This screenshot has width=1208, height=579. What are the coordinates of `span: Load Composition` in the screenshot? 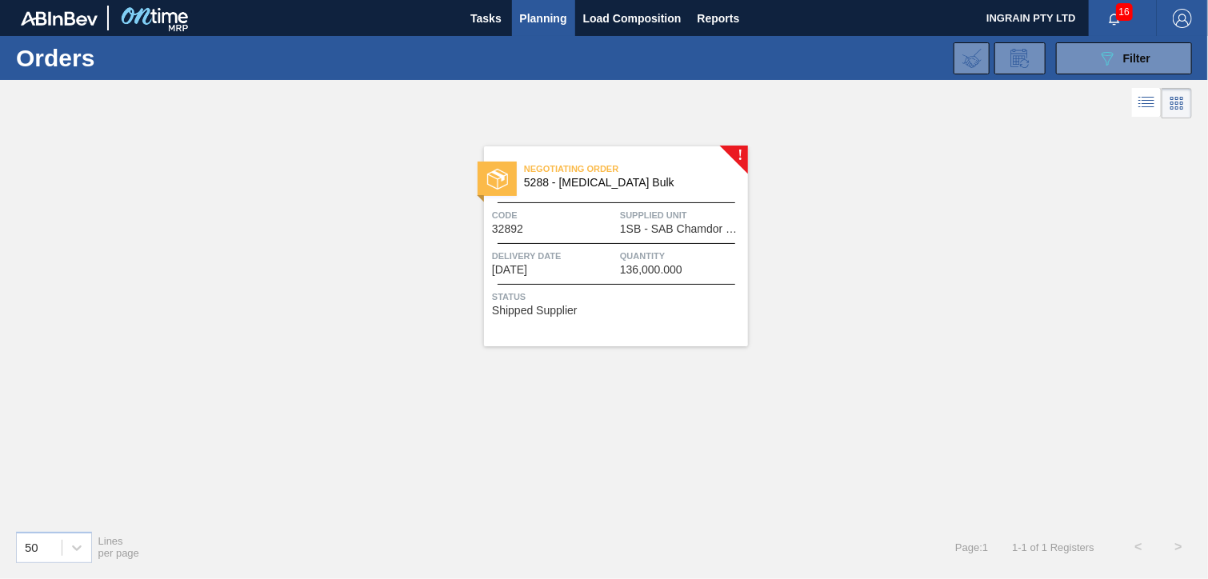 It's located at (632, 18).